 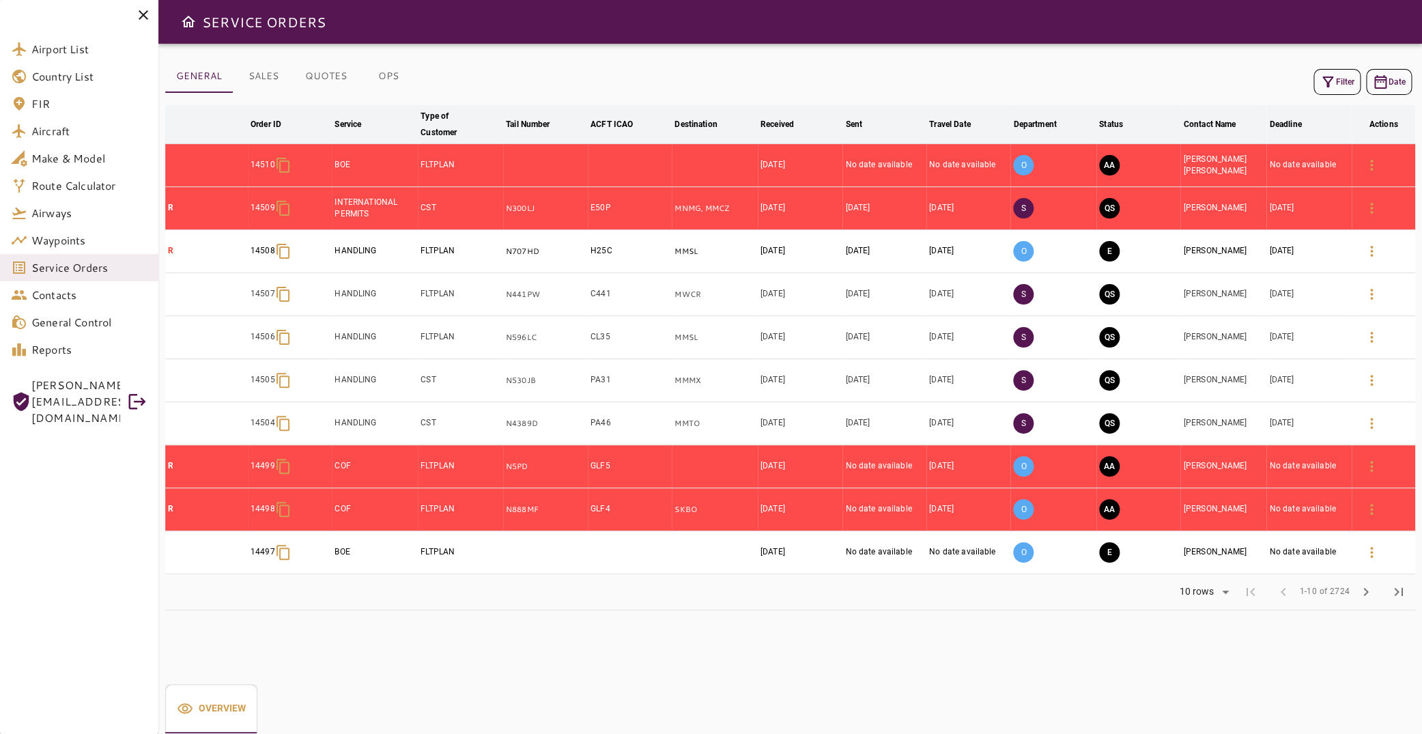 I want to click on td: PA31, so click(x=629, y=380).